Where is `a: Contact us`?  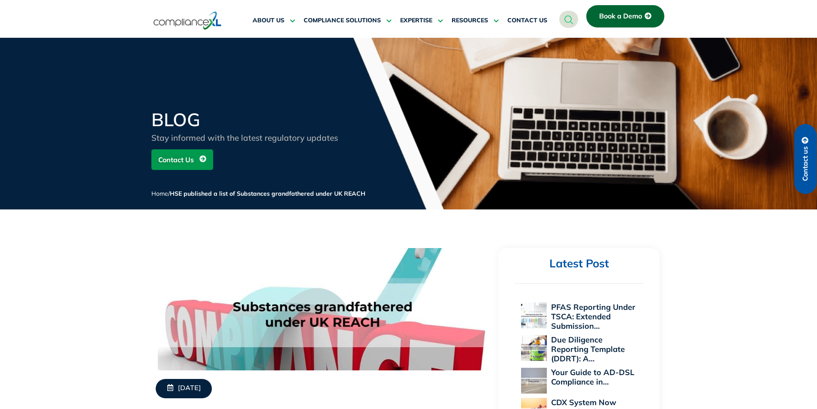 a: Contact us is located at coordinates (805, 159).